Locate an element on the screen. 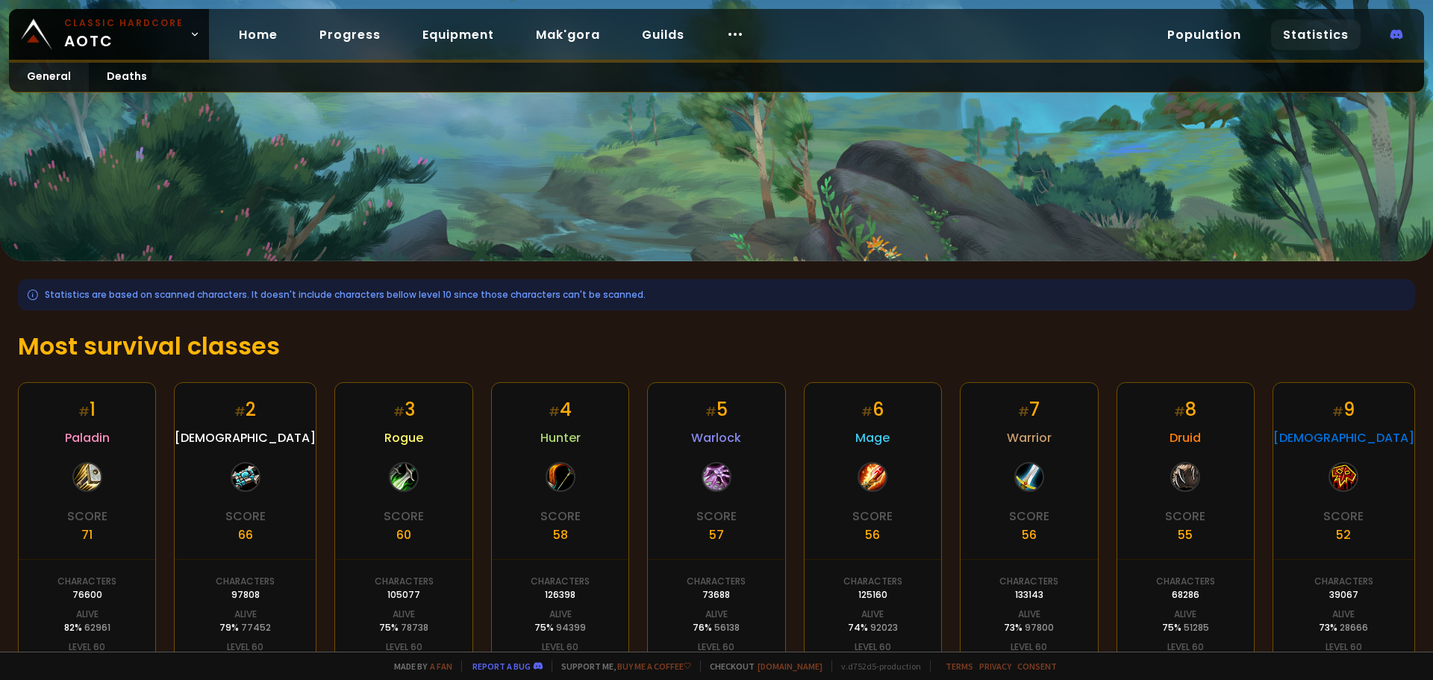 The height and width of the screenshot is (680, 1433). div: 8 is located at coordinates (1185, 409).